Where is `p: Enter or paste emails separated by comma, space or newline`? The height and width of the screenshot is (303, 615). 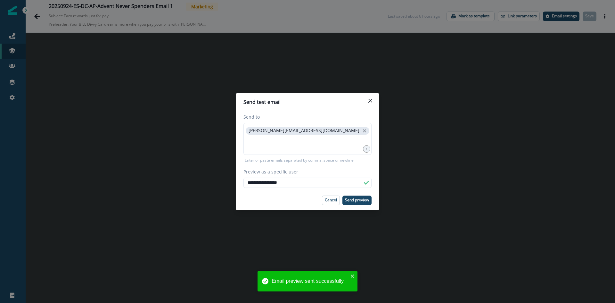
p: Enter or paste emails separated by comma, space or newline is located at coordinates (299, 160).